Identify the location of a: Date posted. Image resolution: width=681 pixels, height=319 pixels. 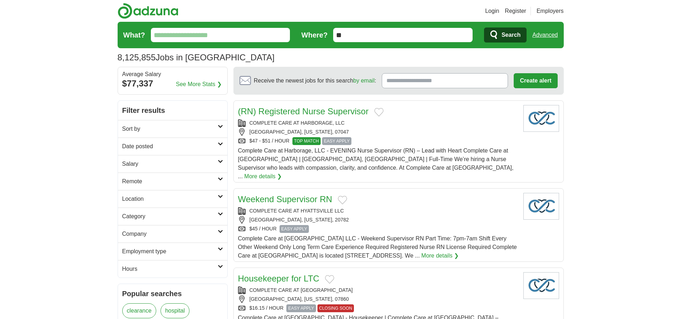
(173, 146).